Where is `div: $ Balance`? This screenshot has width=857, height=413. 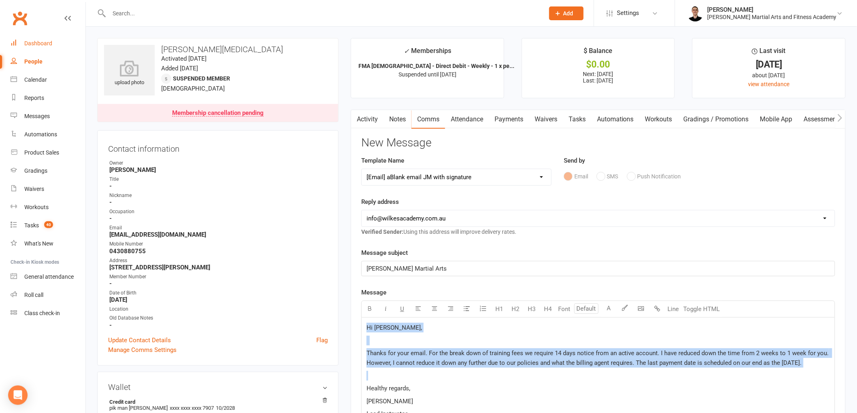
div: $ Balance is located at coordinates (598, 53).